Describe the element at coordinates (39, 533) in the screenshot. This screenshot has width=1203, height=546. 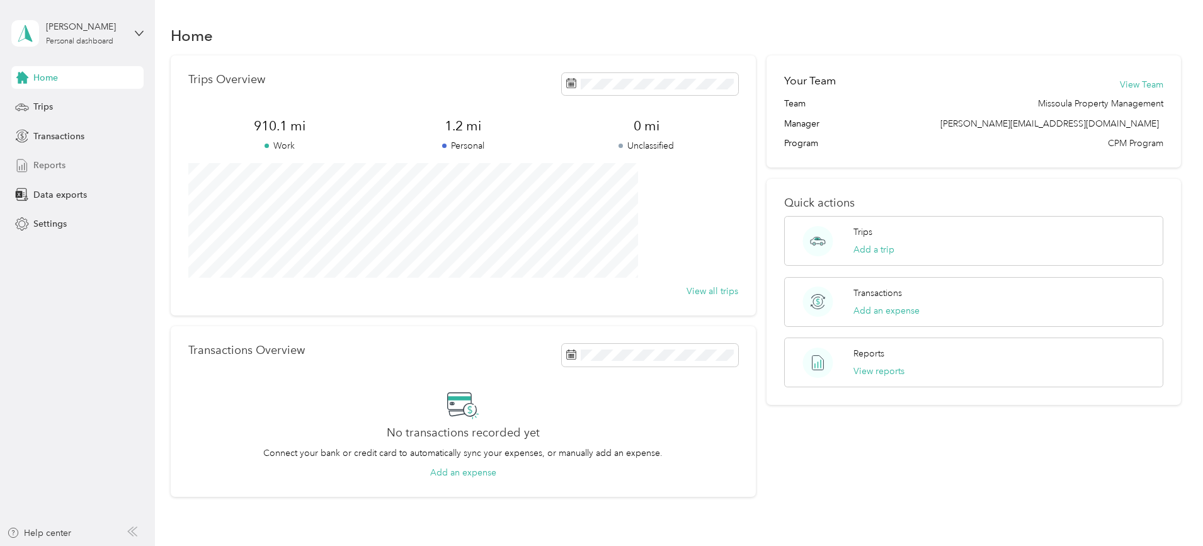
I see `button: Help center` at that location.